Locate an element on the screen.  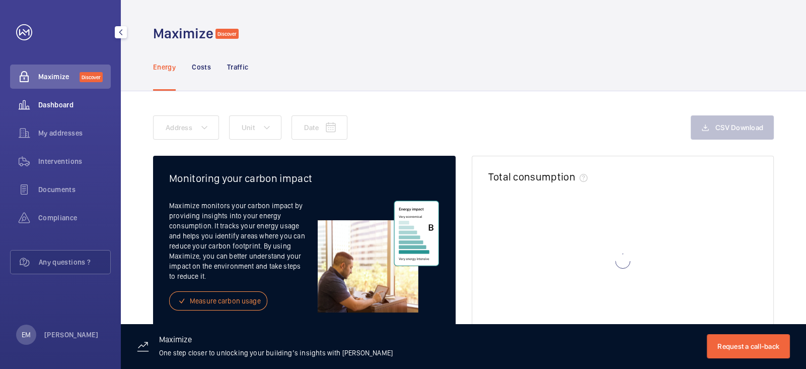
h1: Maximize is located at coordinates (183, 33).